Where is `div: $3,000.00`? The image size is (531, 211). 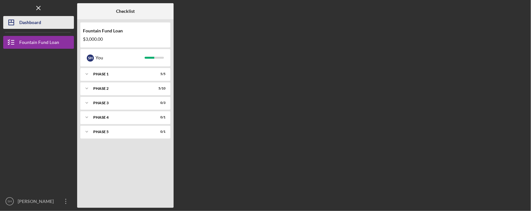 div: $3,000.00 is located at coordinates (125, 39).